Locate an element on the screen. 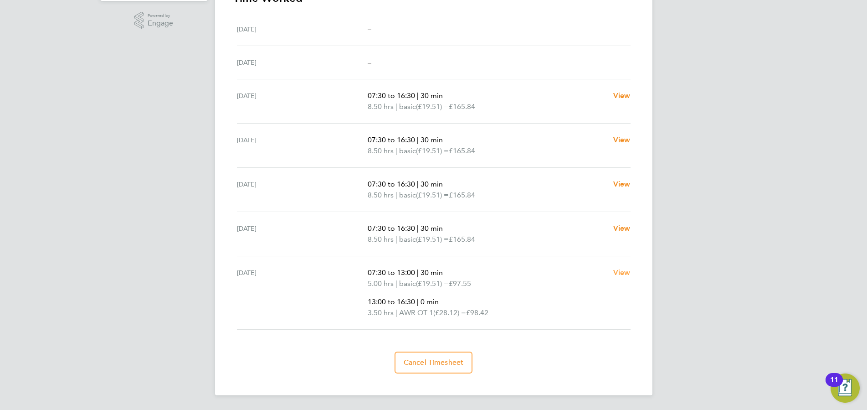 The width and height of the screenshot is (867, 410). span: Cancel Timesheet is located at coordinates (434, 362).